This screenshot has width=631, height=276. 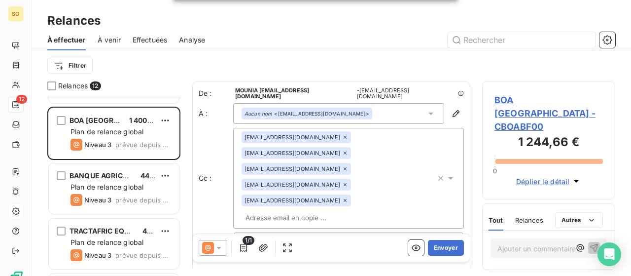 What do you see at coordinates (143, 144) in the screenshot?
I see `span: prévue depuis 4 jours` at bounding box center [143, 144].